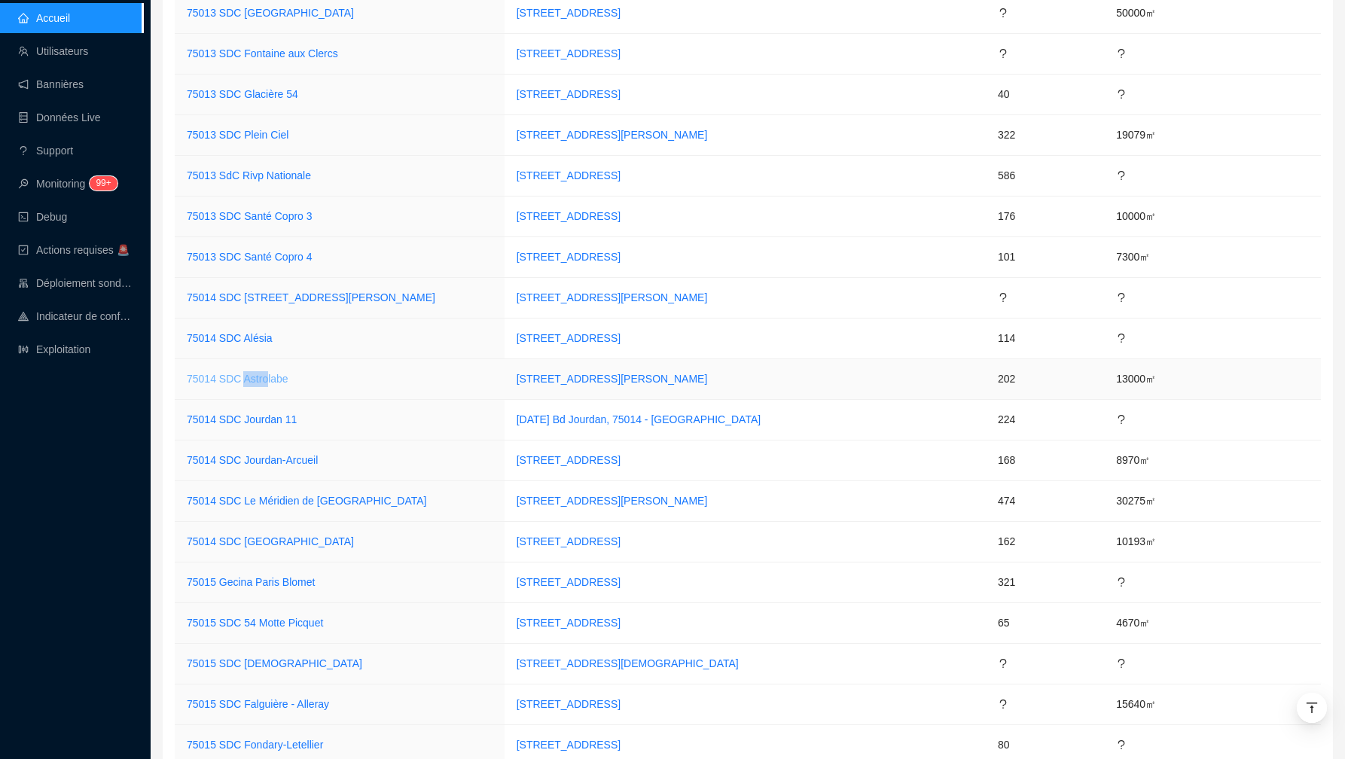 The image size is (1345, 759). Describe the element at coordinates (249, 216) in the screenshot. I see `a: 75013 SDC Santé Copro 3` at that location.